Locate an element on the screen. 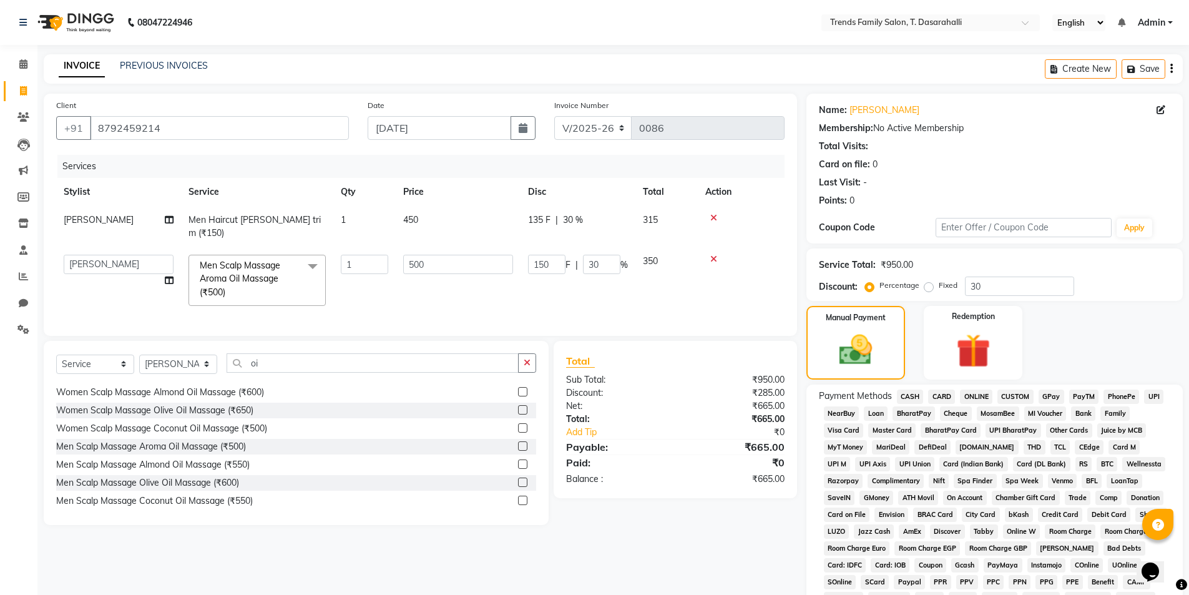  div: Discount: is located at coordinates (838, 286).